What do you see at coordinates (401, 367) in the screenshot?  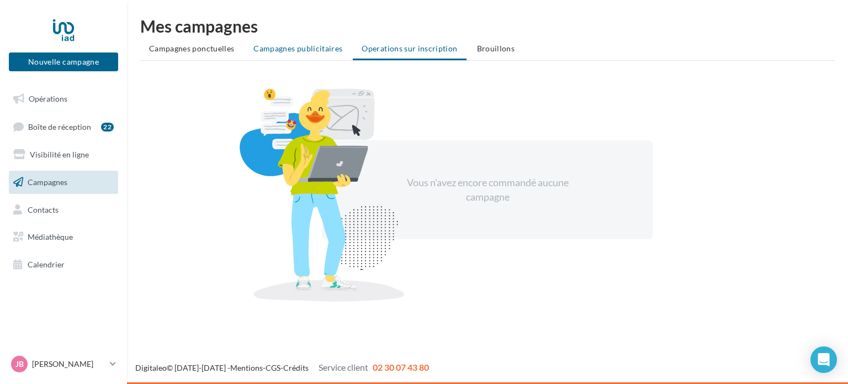 I see `span: 02 30 07 43 80` at bounding box center [401, 367].